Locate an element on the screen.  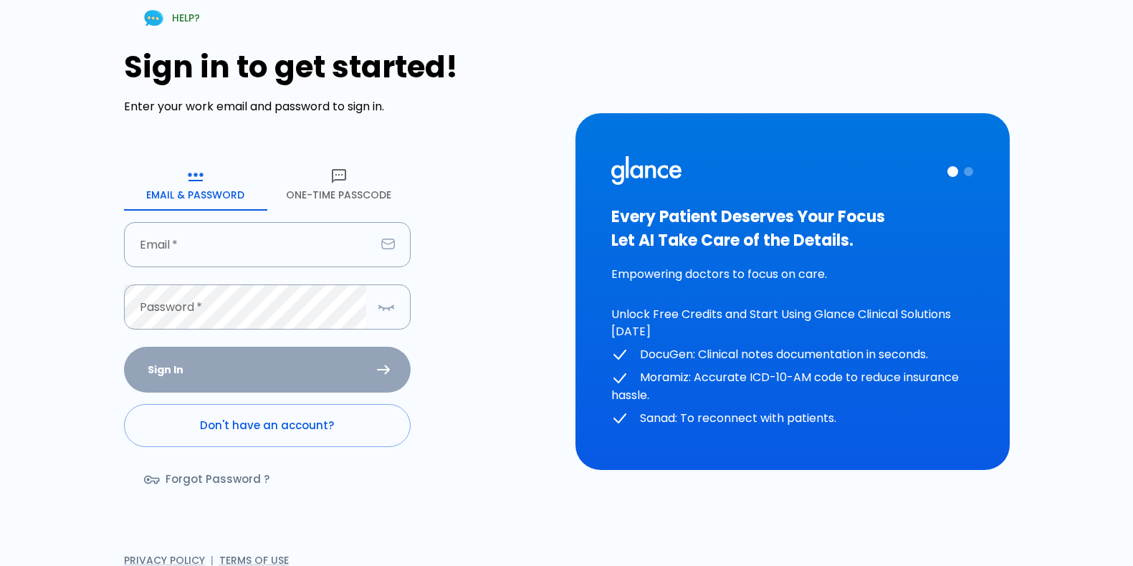
a: Don't have an account? is located at coordinates (267, 426).